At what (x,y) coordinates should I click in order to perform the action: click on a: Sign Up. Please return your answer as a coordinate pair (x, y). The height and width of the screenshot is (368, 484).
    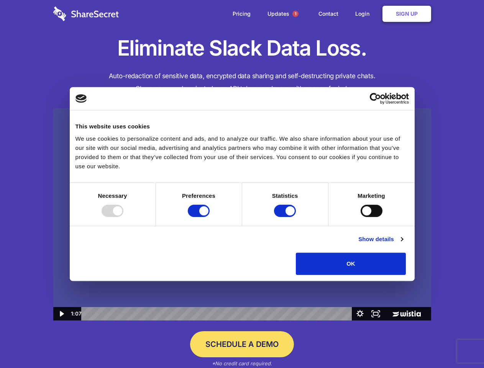
    Looking at the image, I should click on (407, 14).